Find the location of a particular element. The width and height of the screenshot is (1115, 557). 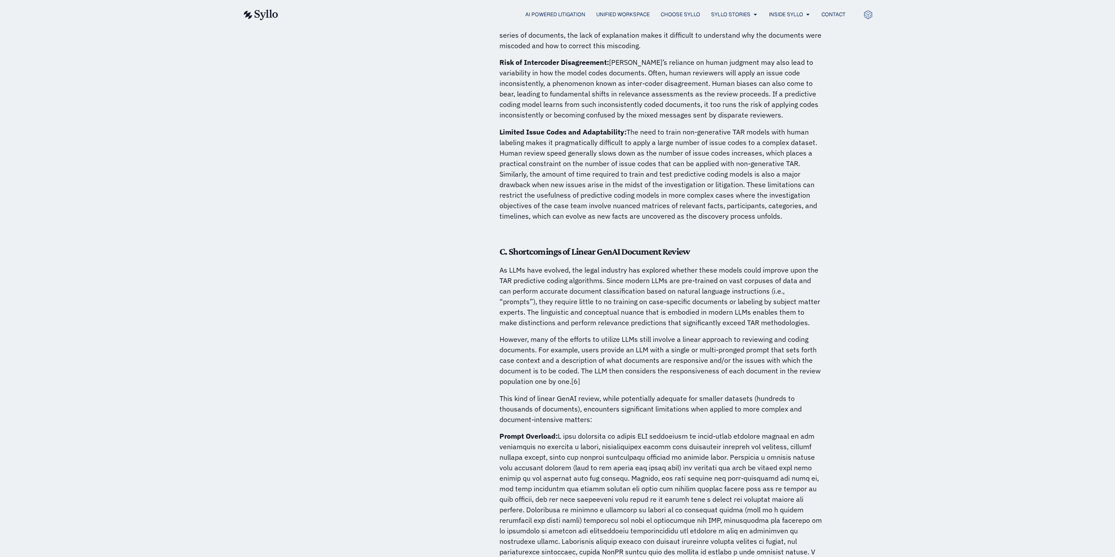

a: Syllo Stories is located at coordinates (731, 14).